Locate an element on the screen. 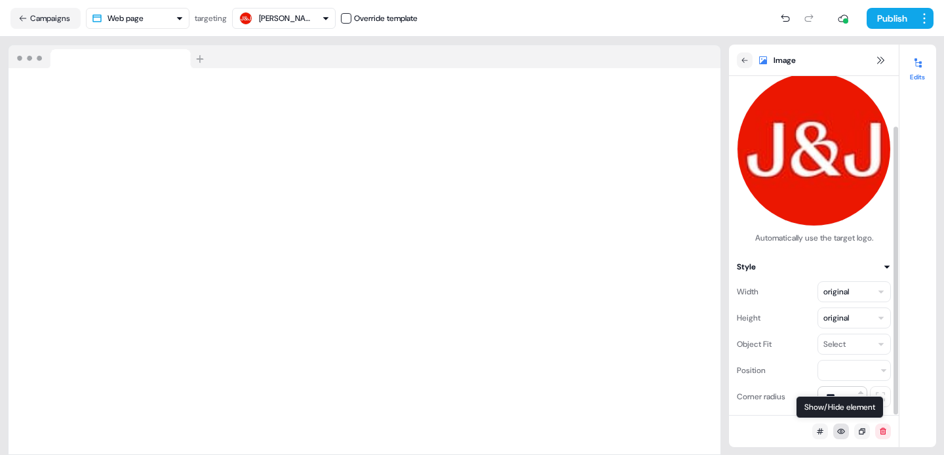 Image resolution: width=944 pixels, height=455 pixels. span: Image is located at coordinates (785, 60).